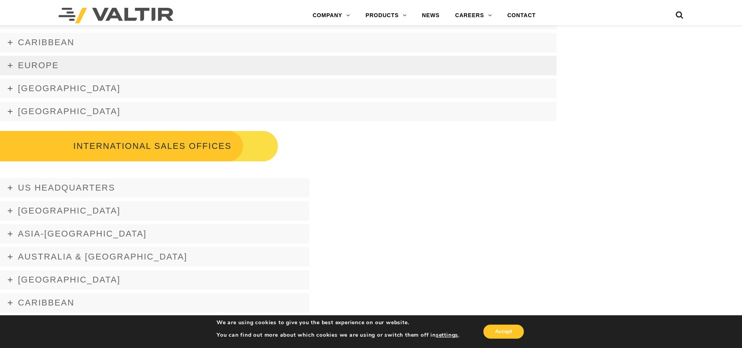 The image size is (742, 348). I want to click on a: COMPANY, so click(332, 16).